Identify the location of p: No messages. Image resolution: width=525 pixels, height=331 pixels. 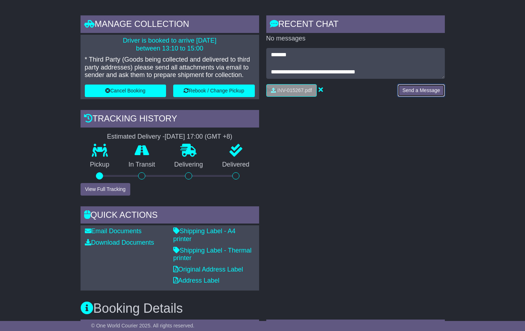
(356, 39).